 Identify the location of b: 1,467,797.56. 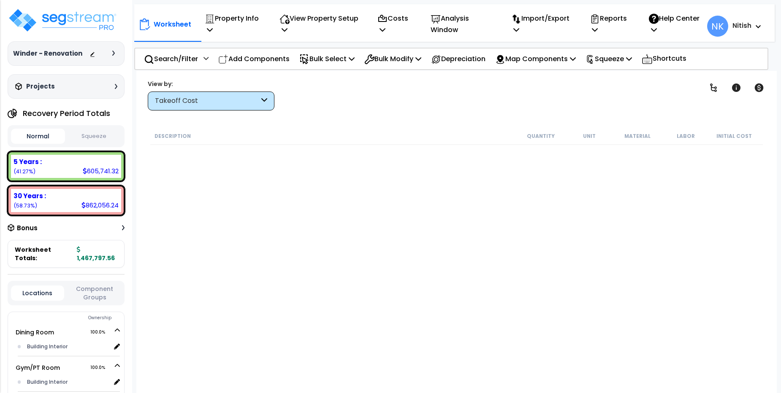
(96, 254).